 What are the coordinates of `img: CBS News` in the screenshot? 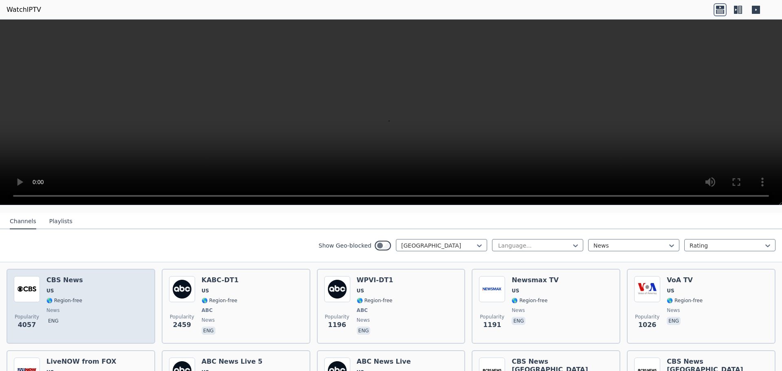 It's located at (27, 289).